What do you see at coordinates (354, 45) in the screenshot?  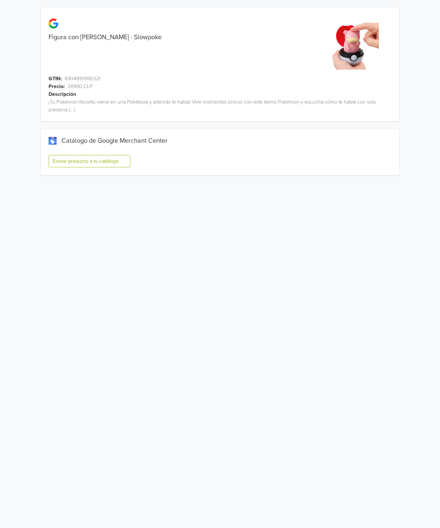 I see `img: product_image` at bounding box center [354, 45].